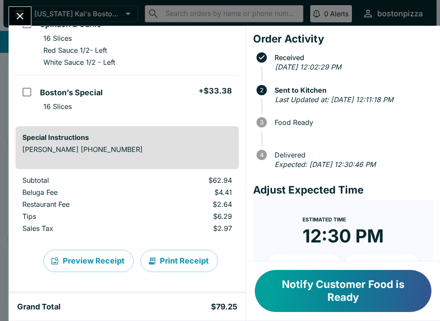 The height and width of the screenshot is (321, 440). I want to click on button: + 20, so click(382, 265).